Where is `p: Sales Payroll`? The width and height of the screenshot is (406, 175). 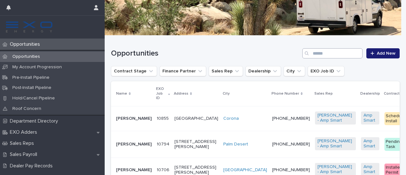
p: Sales Payroll is located at coordinates (25, 154).